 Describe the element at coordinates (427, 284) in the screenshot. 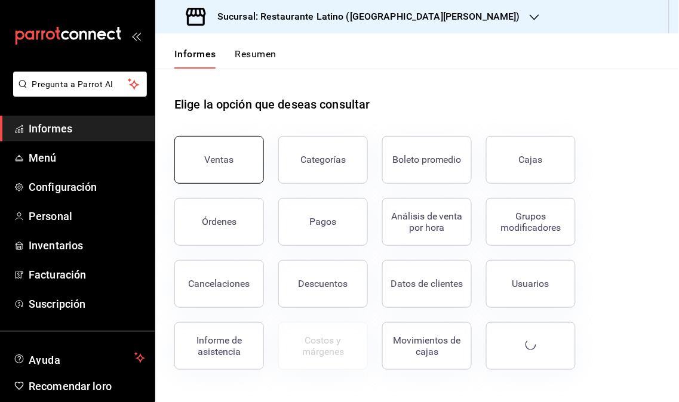

I see `button: Datos de clientes` at that location.